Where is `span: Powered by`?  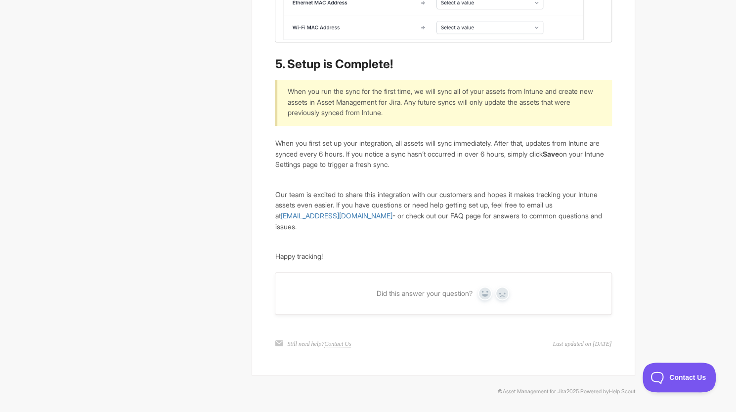
span: Powered by is located at coordinates (607, 391).